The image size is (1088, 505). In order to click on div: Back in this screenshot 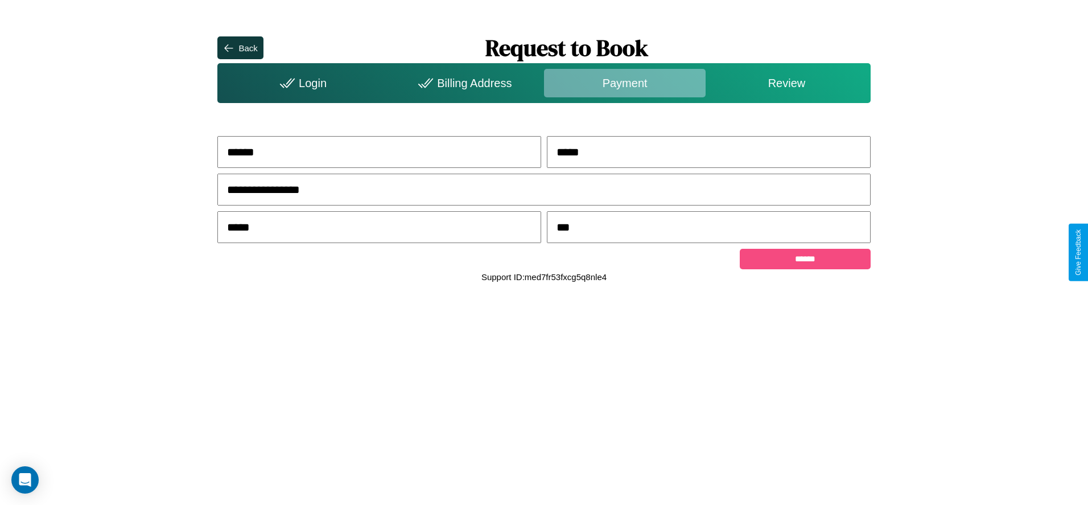, I will do `click(248, 48)`.